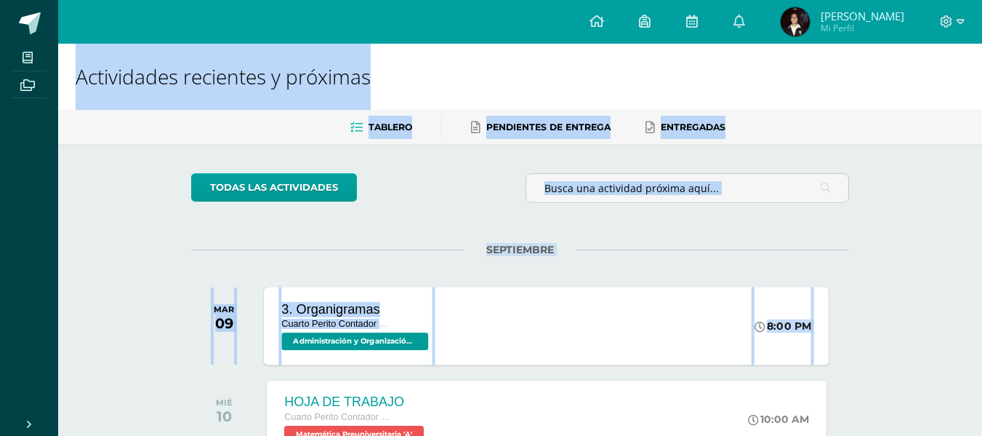 The image size is (982, 436). I want to click on input: Busca una actividad próxima aquí..., so click(687, 188).